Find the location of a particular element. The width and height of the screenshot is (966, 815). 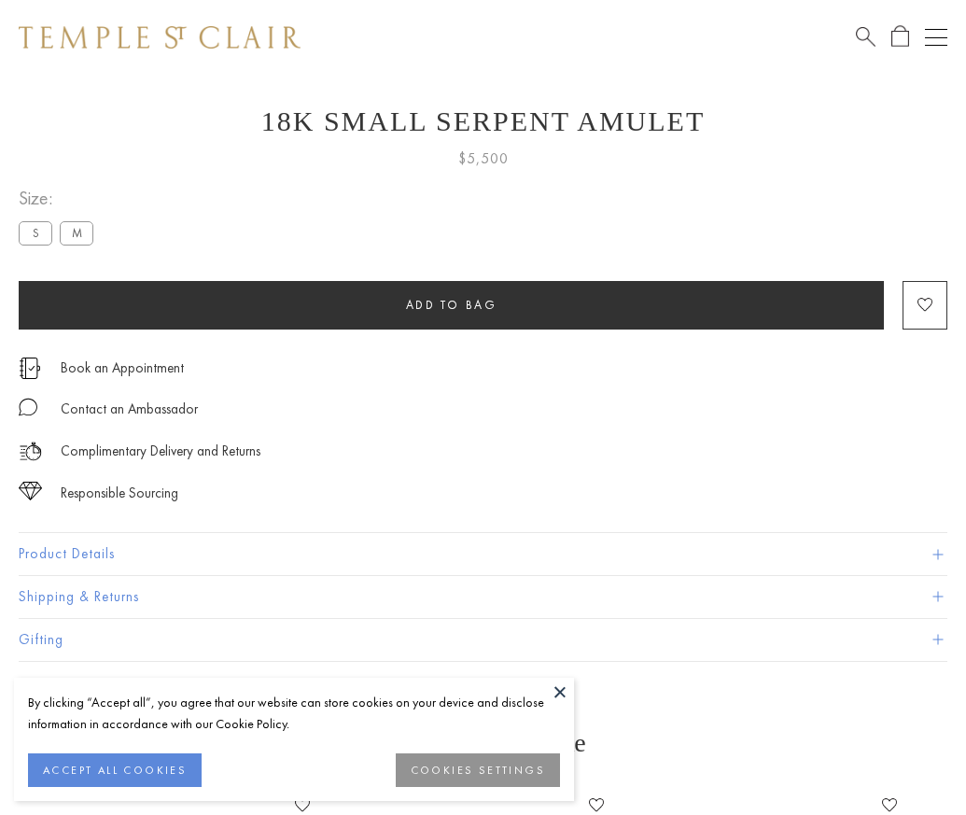

span: $5,500 is located at coordinates (484, 159).